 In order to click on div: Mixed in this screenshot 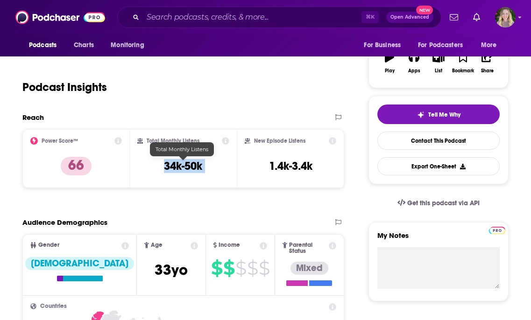, I will do `click(309, 268)`.